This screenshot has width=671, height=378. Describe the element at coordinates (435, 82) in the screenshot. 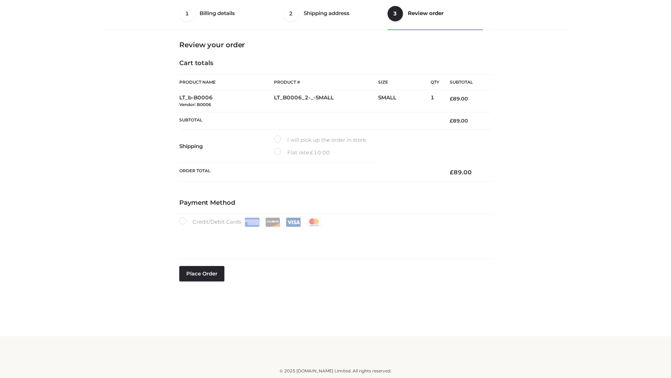

I see `th: Qty` at that location.